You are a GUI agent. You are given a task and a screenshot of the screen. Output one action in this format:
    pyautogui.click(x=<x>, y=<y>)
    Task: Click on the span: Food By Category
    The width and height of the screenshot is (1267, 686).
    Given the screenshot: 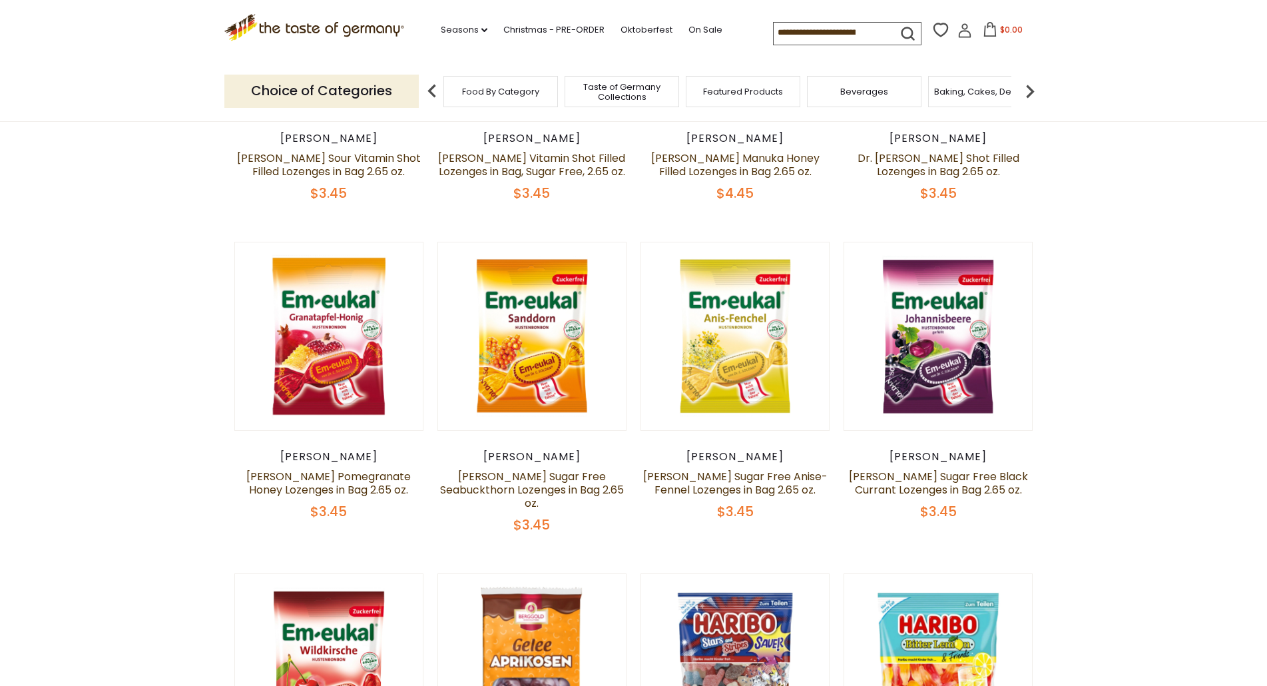 What is the action you would take?
    pyautogui.click(x=501, y=91)
    